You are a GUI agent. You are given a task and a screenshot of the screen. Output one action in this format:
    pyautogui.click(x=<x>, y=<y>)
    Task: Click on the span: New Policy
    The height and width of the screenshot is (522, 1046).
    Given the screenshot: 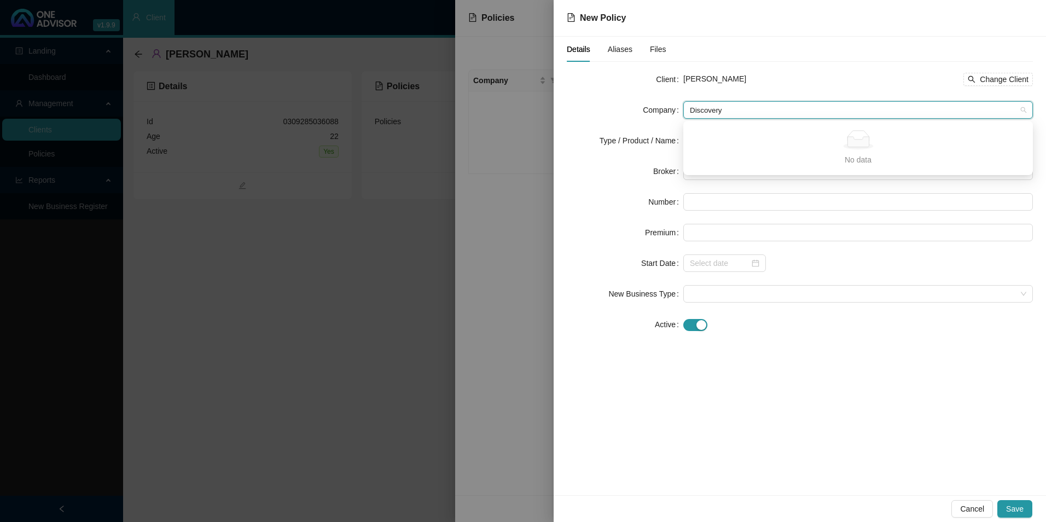 What is the action you would take?
    pyautogui.click(x=603, y=18)
    